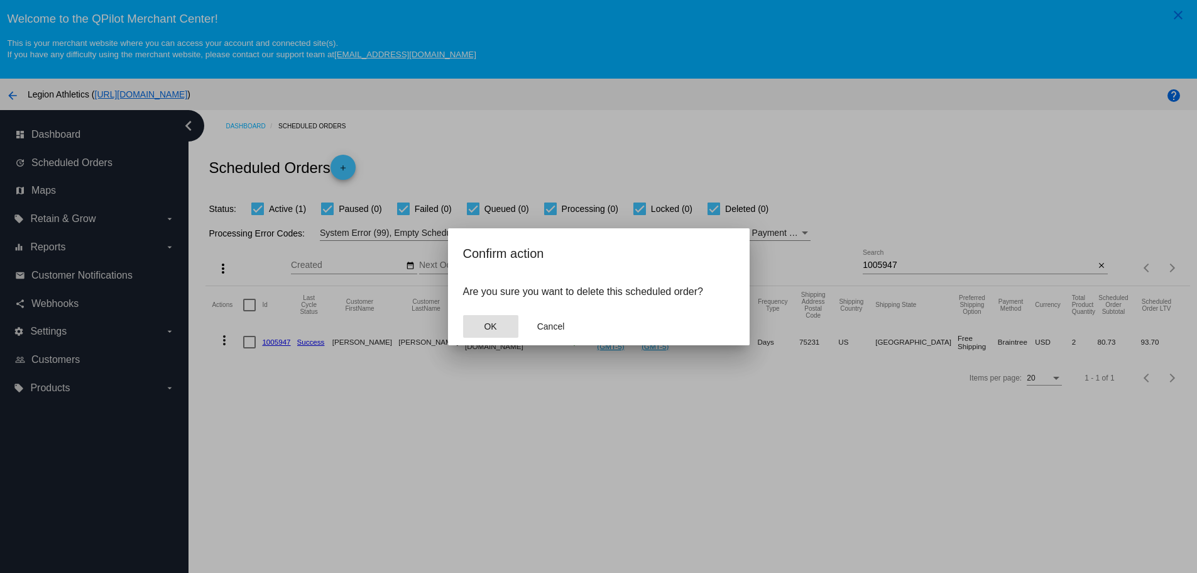 This screenshot has height=573, width=1197. I want to click on p: Are you sure you want to delete this scheduled order?, so click(599, 292).